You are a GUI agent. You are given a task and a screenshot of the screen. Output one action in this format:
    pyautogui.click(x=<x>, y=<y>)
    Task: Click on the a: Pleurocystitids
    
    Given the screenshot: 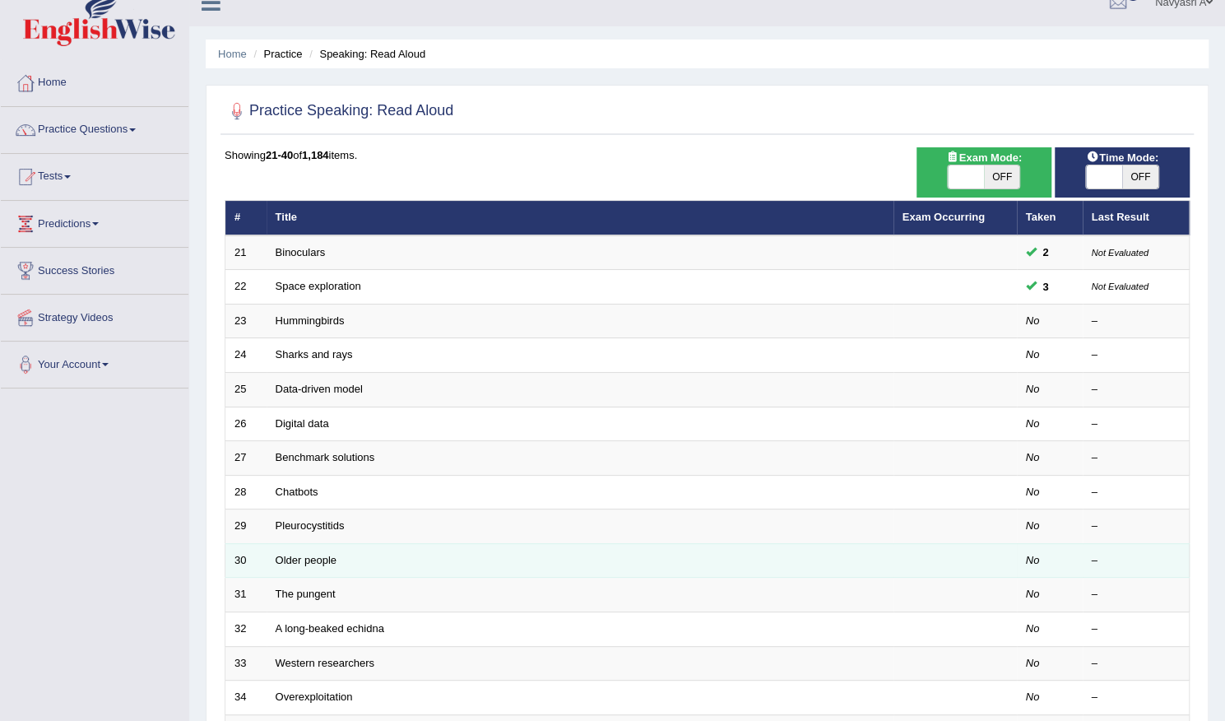 What is the action you would take?
    pyautogui.click(x=310, y=525)
    